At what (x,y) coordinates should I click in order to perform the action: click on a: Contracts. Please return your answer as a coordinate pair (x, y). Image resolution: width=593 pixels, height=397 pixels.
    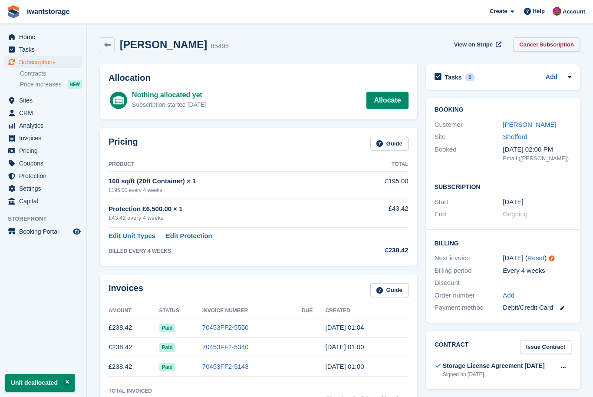
    Looking at the image, I should click on (51, 73).